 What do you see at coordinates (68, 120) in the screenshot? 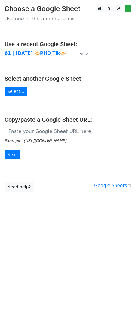
I see `h4: Copy/paste a Google Sheet URL:` at bounding box center [68, 120].